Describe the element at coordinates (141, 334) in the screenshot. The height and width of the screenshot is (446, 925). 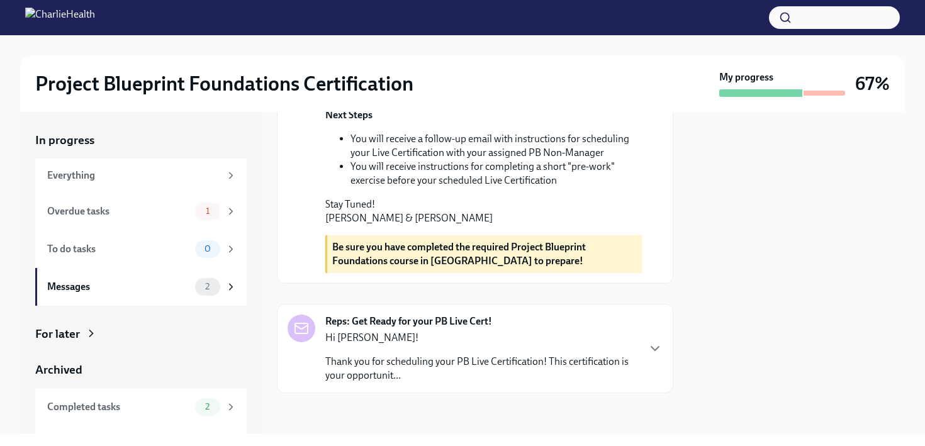
I see `a: For later` at that location.